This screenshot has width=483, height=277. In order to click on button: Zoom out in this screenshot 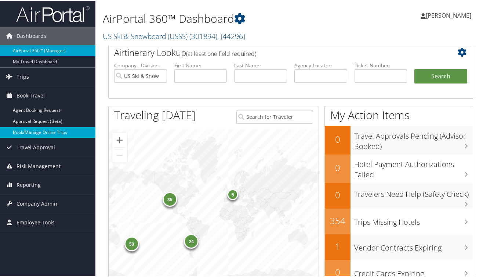, I will do `click(120, 154)`.